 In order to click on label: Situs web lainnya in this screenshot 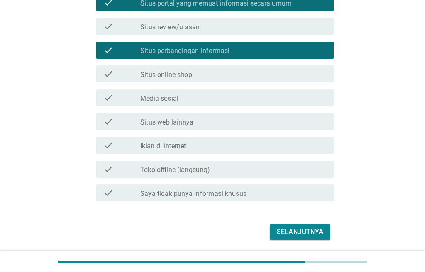, I will do `click(167, 123)`.